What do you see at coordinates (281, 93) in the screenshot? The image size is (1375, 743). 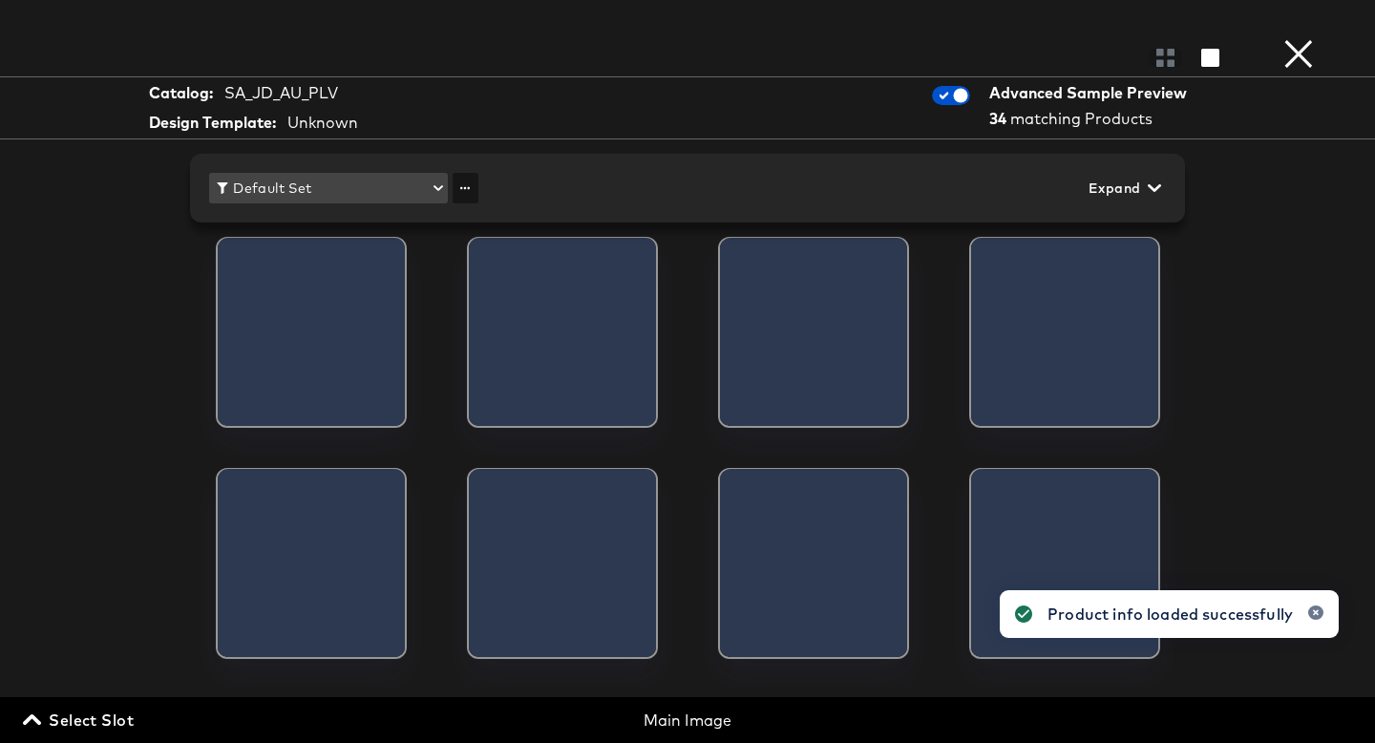 I see `div: SA_JD_AU_PLV` at bounding box center [281, 93].